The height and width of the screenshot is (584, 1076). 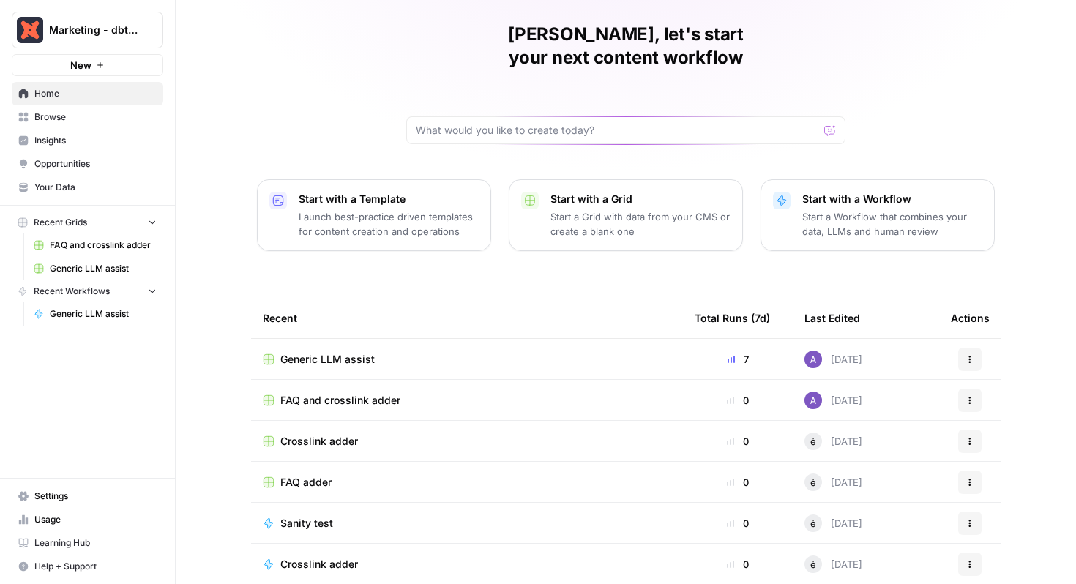 I want to click on a: Home, so click(x=87, y=94).